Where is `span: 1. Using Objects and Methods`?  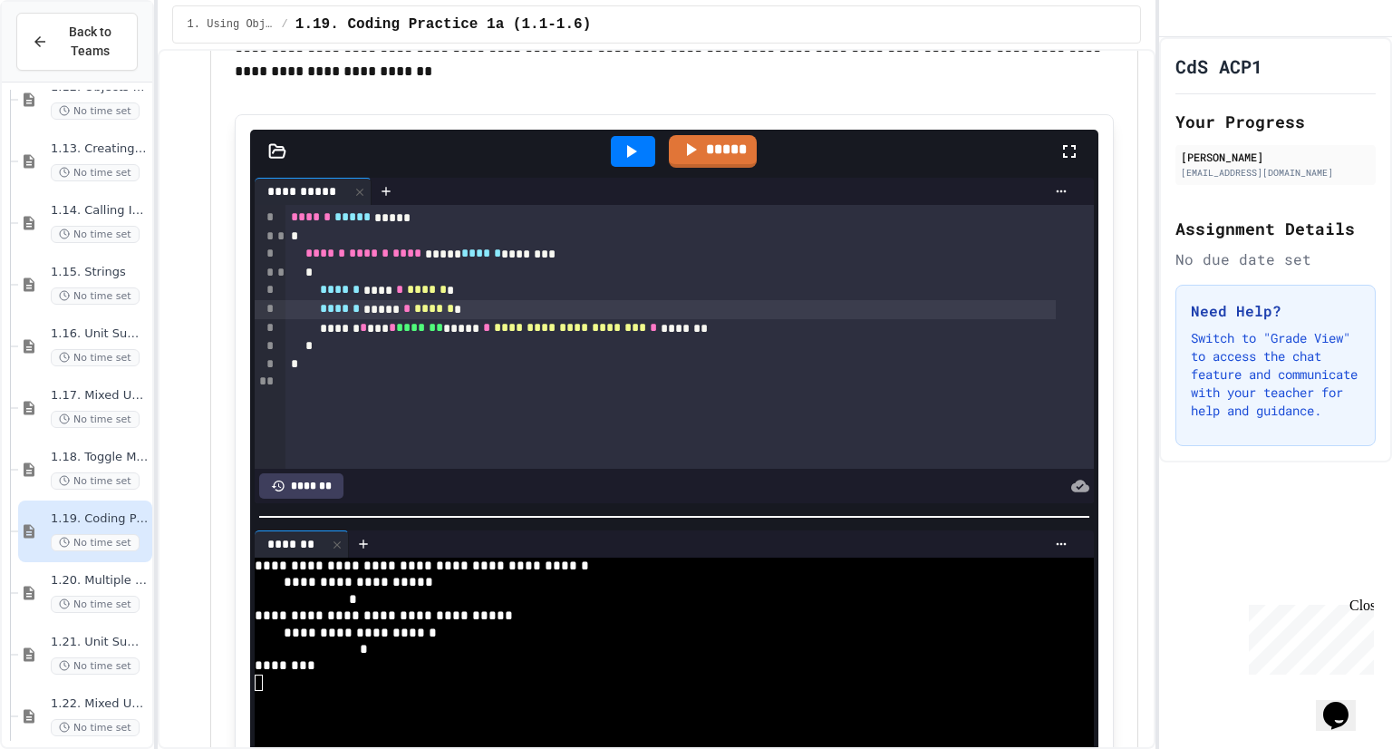
span: 1. Using Objects and Methods is located at coordinates (231, 24).